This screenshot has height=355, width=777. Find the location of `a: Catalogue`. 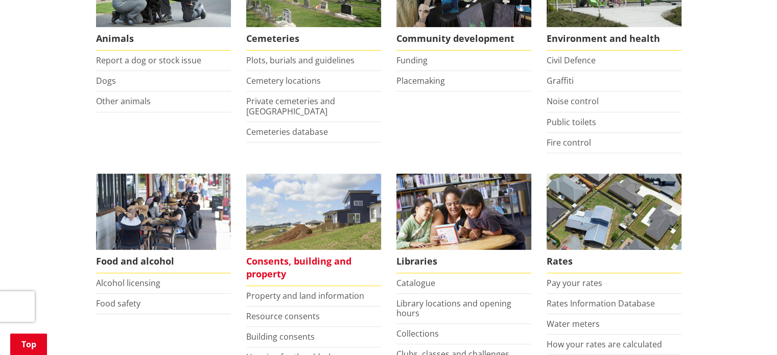

a: Catalogue is located at coordinates (416, 283).